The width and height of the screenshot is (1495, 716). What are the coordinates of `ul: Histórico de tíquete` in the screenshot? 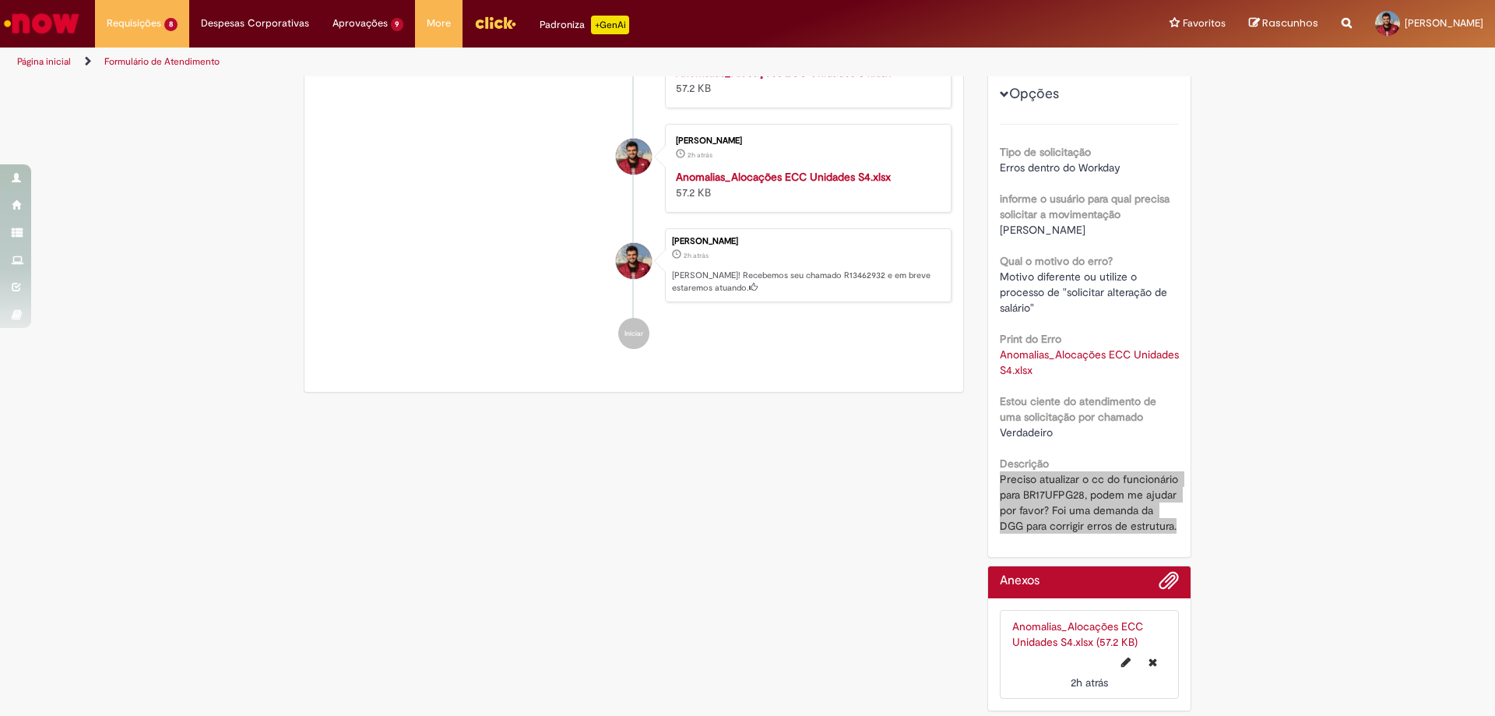 It's located at (634, 185).